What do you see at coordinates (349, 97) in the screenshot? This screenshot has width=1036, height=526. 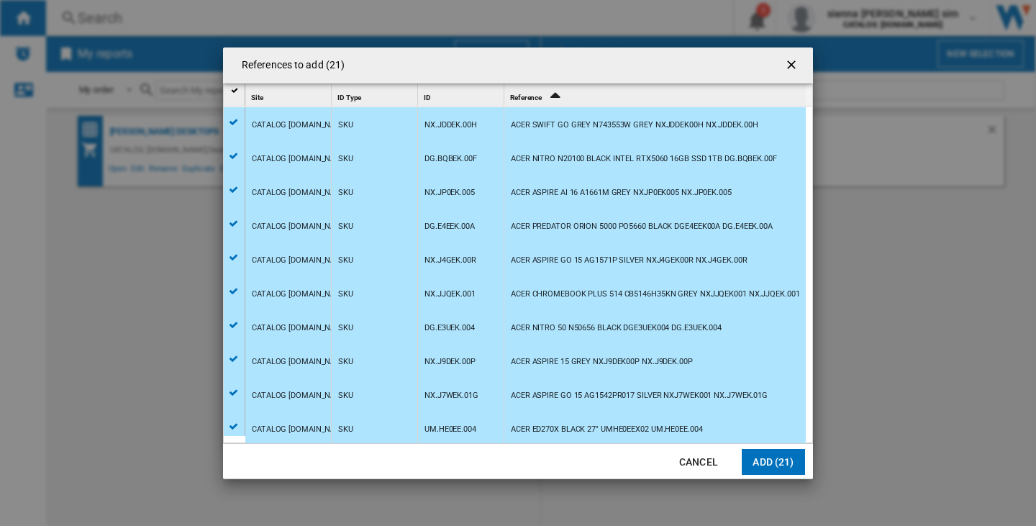 I see `span: ID Type` at bounding box center [349, 97].